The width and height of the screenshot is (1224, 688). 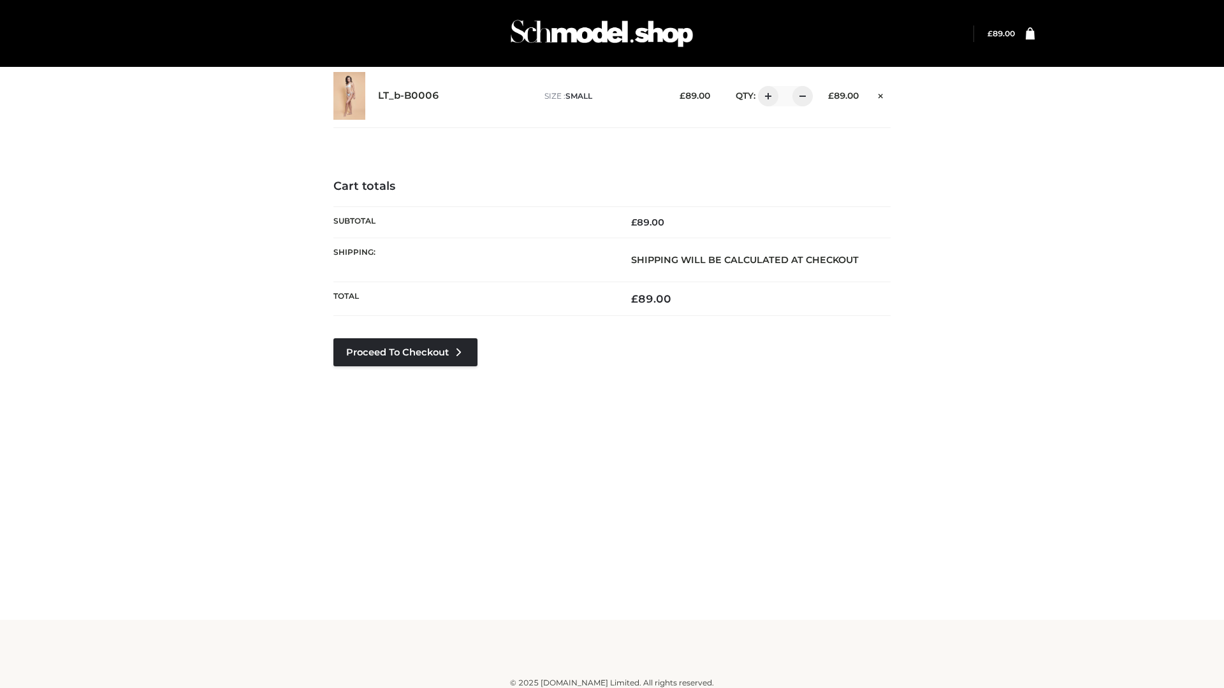 I want to click on strong: Shipping will be calculated at checkout, so click(x=744, y=260).